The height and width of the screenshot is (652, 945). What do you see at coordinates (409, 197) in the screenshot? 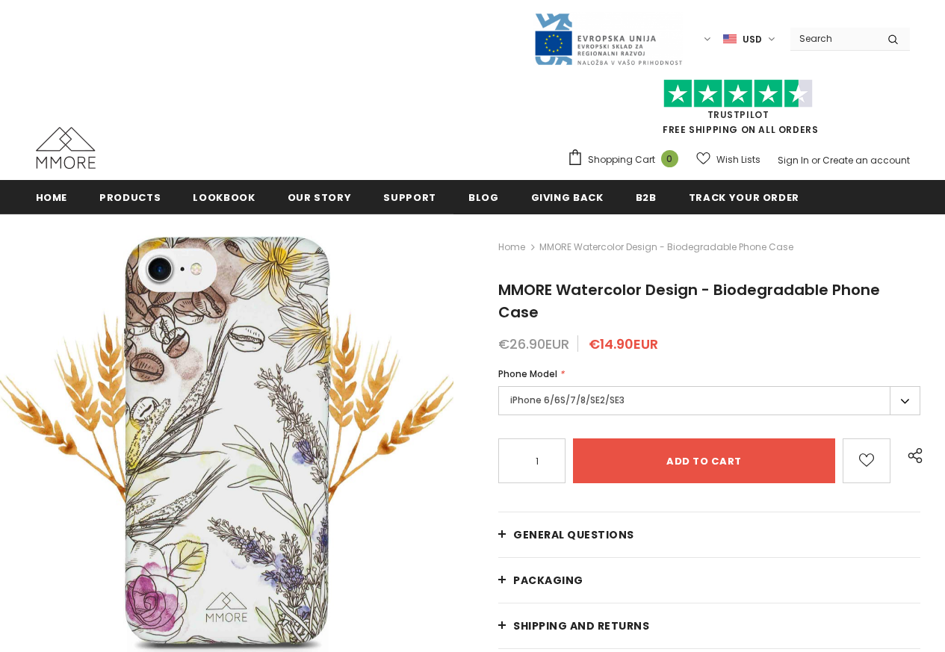
I see `span: support` at bounding box center [409, 197].